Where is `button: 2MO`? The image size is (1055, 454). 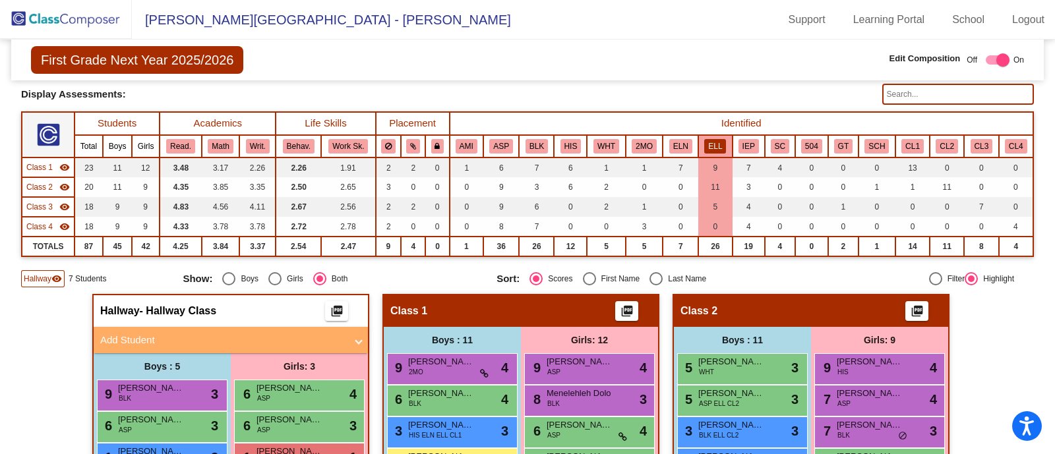
button: 2MO is located at coordinates (644, 146).